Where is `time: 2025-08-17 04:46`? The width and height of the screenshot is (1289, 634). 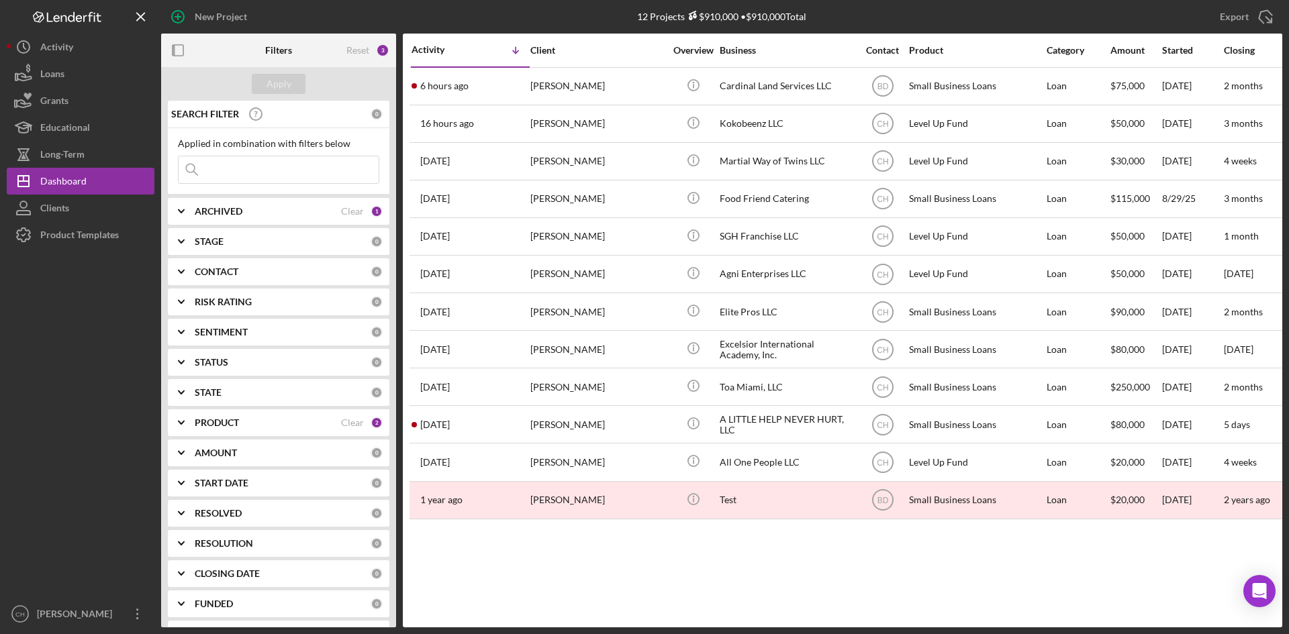
time: 2025-08-17 04:46 is located at coordinates (435, 387).